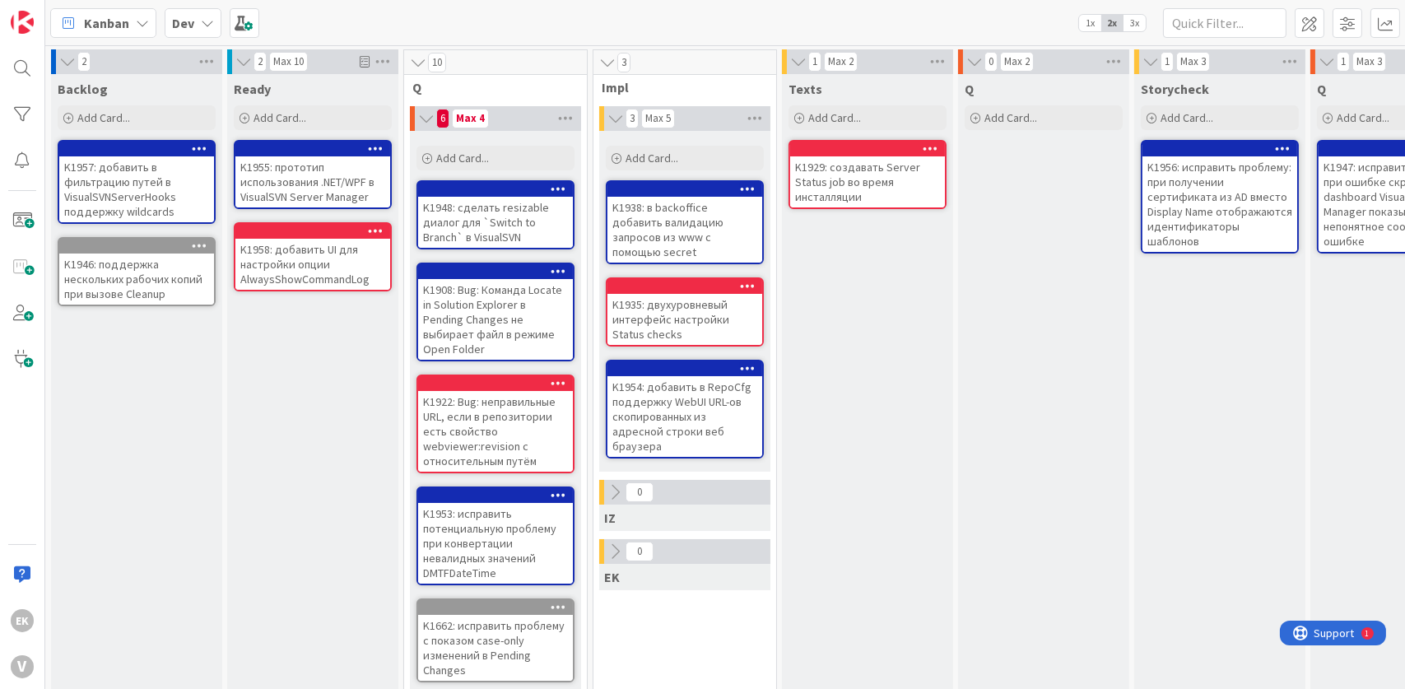  I want to click on a: K1948: сделать resizable диалог для `Switch to Branch` в VisualSVN, so click(495, 215).